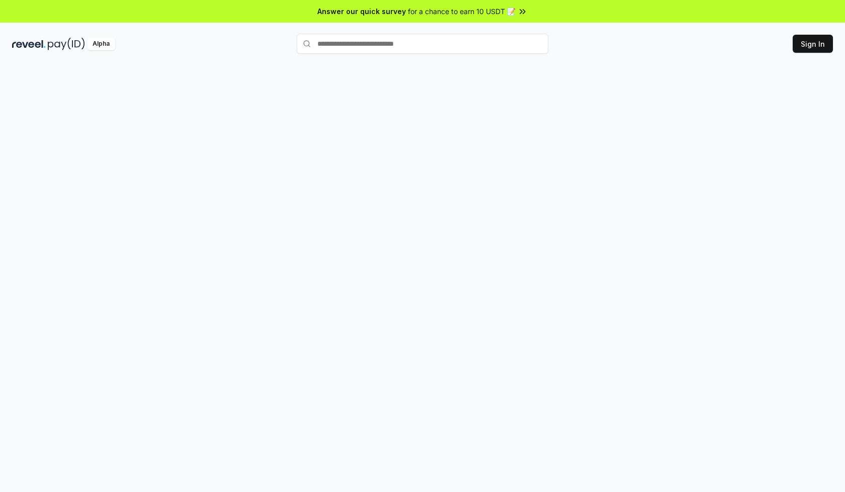  Describe the element at coordinates (361, 11) in the screenshot. I see `span: Answer our quick survey` at that location.